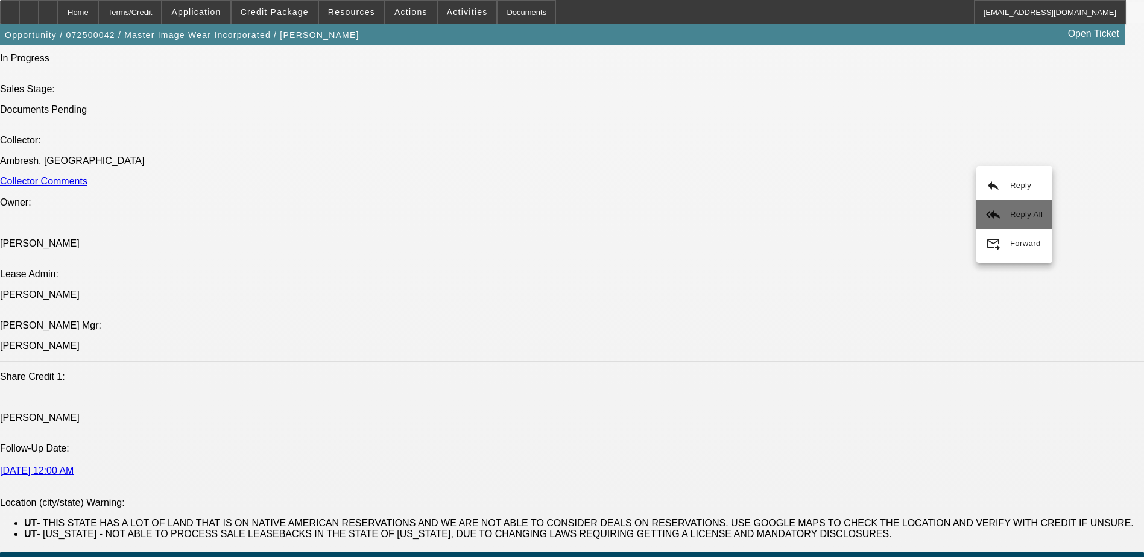 The height and width of the screenshot is (557, 1144). What do you see at coordinates (411, 12) in the screenshot?
I see `button: Actions` at bounding box center [411, 12].